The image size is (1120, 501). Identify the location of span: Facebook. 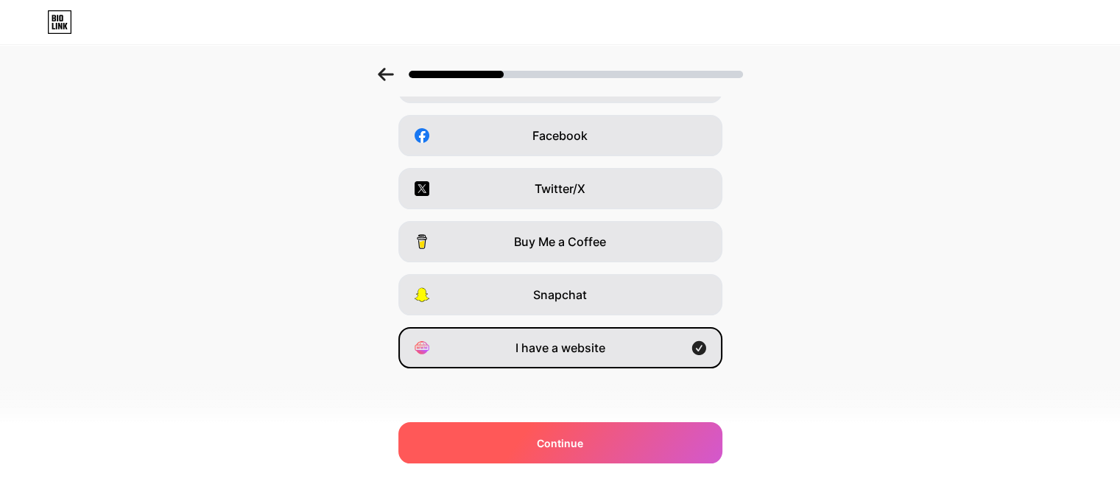
(560, 135).